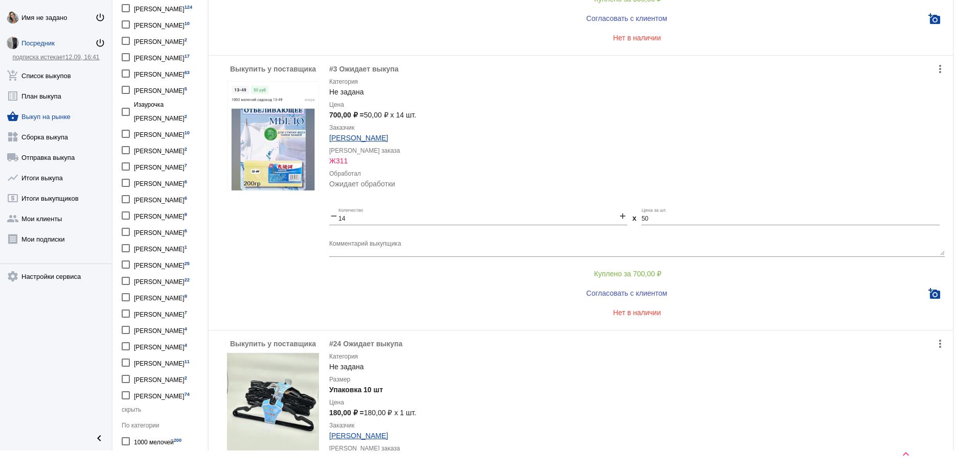 This screenshot has height=476, width=957. I want to click on mat-icon: power_settings_new, so click(100, 43).